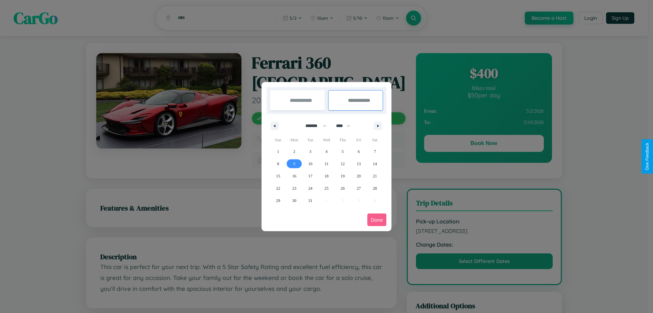 This screenshot has height=313, width=653. Describe the element at coordinates (310, 200) in the screenshot. I see `button: 31` at that location.